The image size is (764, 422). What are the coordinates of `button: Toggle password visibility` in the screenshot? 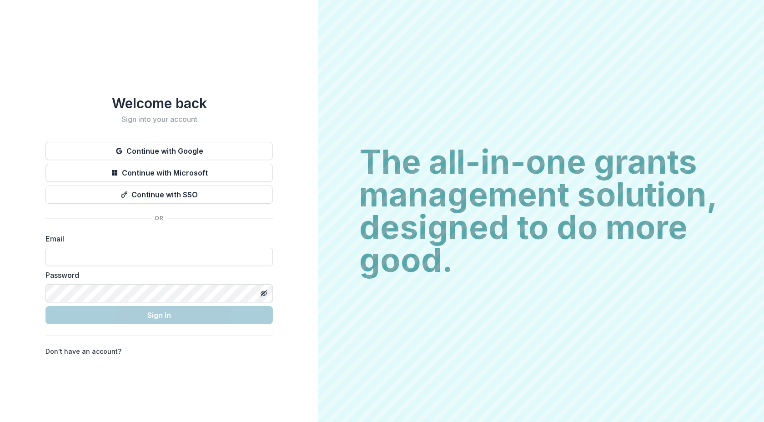 It's located at (264, 293).